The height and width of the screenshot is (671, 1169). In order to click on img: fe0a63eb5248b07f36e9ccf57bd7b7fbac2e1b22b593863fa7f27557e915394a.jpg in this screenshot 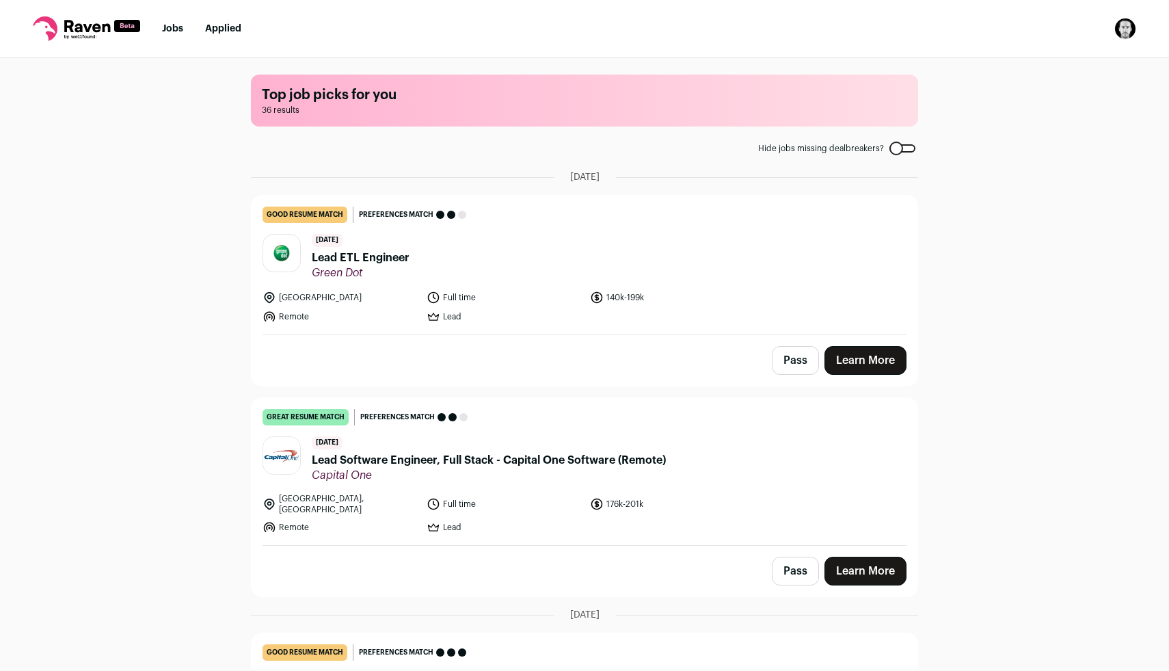, I will do `click(282, 252)`.